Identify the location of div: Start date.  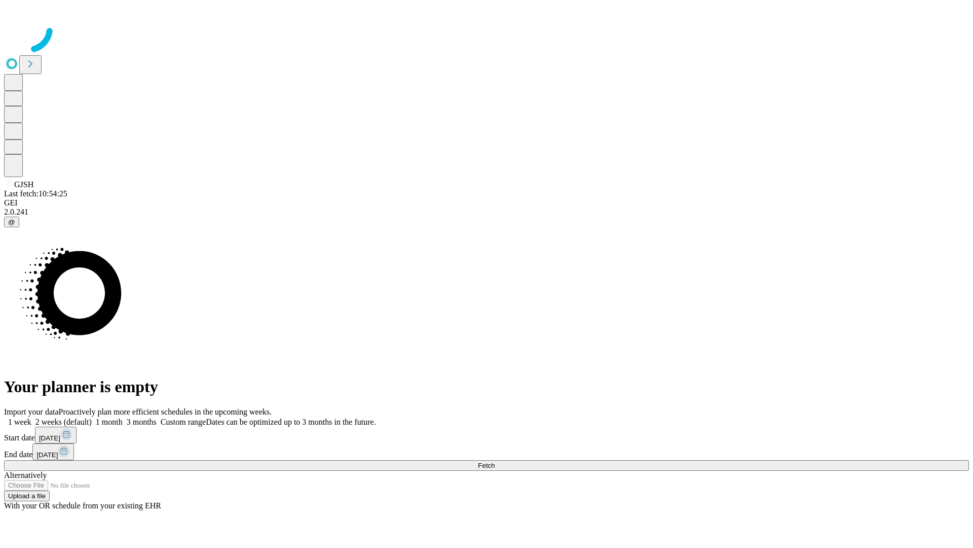
(487, 435).